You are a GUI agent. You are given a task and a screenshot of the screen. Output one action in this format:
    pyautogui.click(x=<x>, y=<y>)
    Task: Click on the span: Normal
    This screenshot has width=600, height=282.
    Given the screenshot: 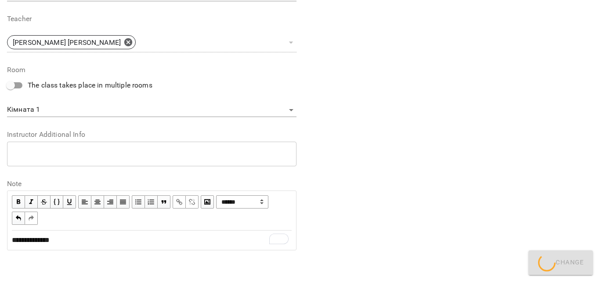 What is the action you would take?
    pyautogui.click(x=242, y=202)
    